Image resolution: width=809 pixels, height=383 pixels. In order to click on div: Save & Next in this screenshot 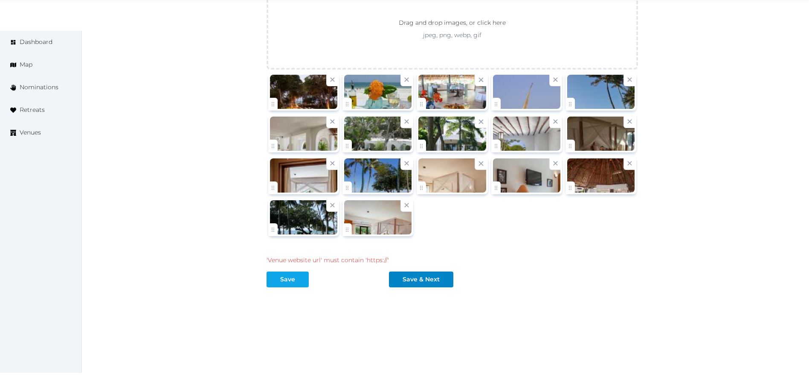, I will do `click(421, 279)`.